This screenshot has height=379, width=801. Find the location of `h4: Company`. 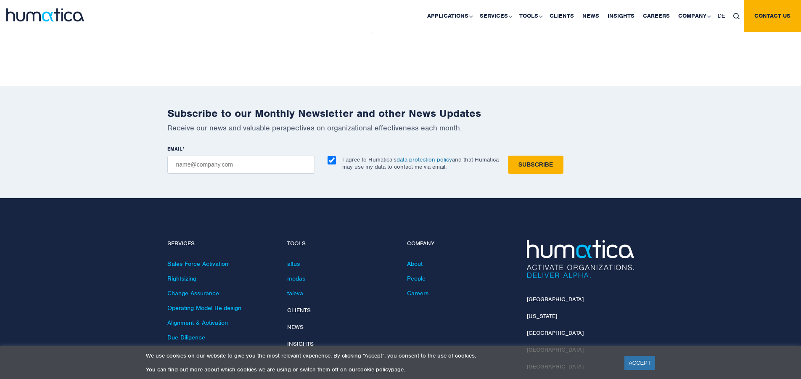

h4: Company is located at coordinates (460, 243).